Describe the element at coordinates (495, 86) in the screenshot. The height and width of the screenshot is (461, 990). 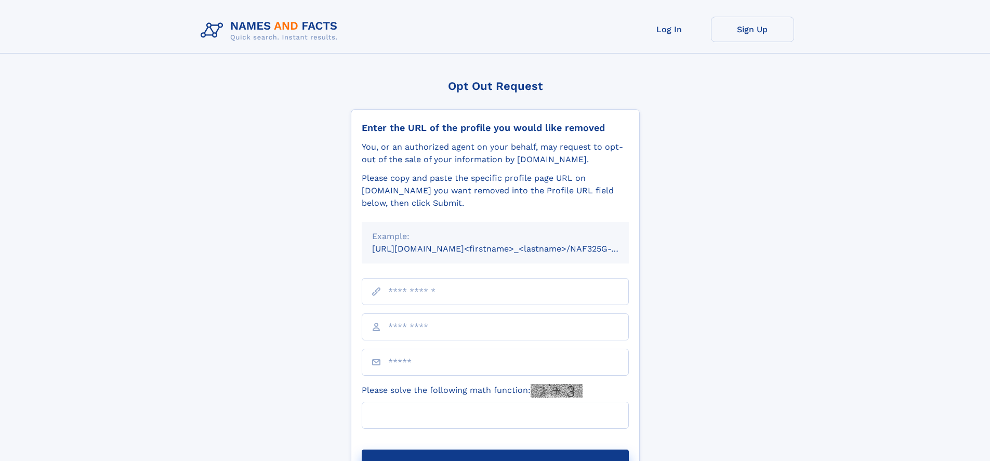
I see `div: Opt Out Request` at that location.